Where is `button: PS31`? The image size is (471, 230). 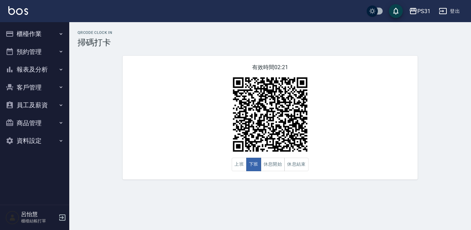 button: PS31 is located at coordinates (420, 11).